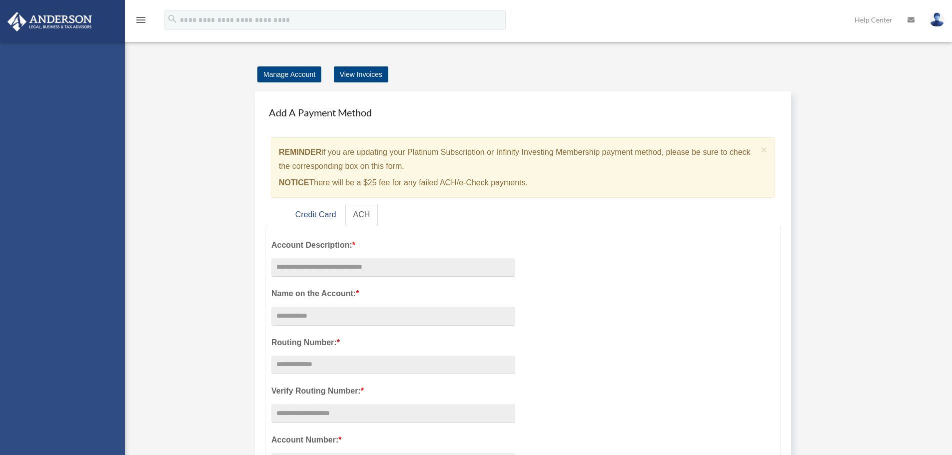 The height and width of the screenshot is (455, 952). What do you see at coordinates (300, 152) in the screenshot?
I see `strong: REMINDER` at bounding box center [300, 152].